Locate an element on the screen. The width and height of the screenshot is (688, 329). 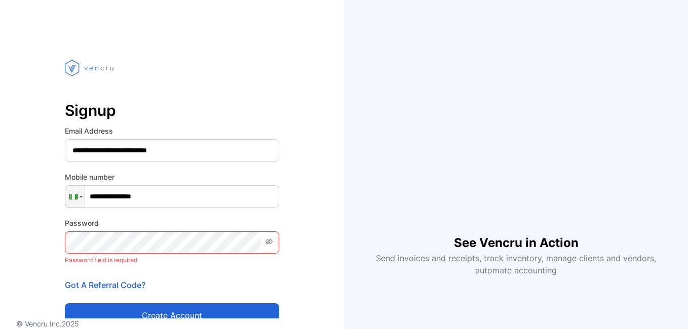
p: Got A Referral Code? is located at coordinates (172, 285).